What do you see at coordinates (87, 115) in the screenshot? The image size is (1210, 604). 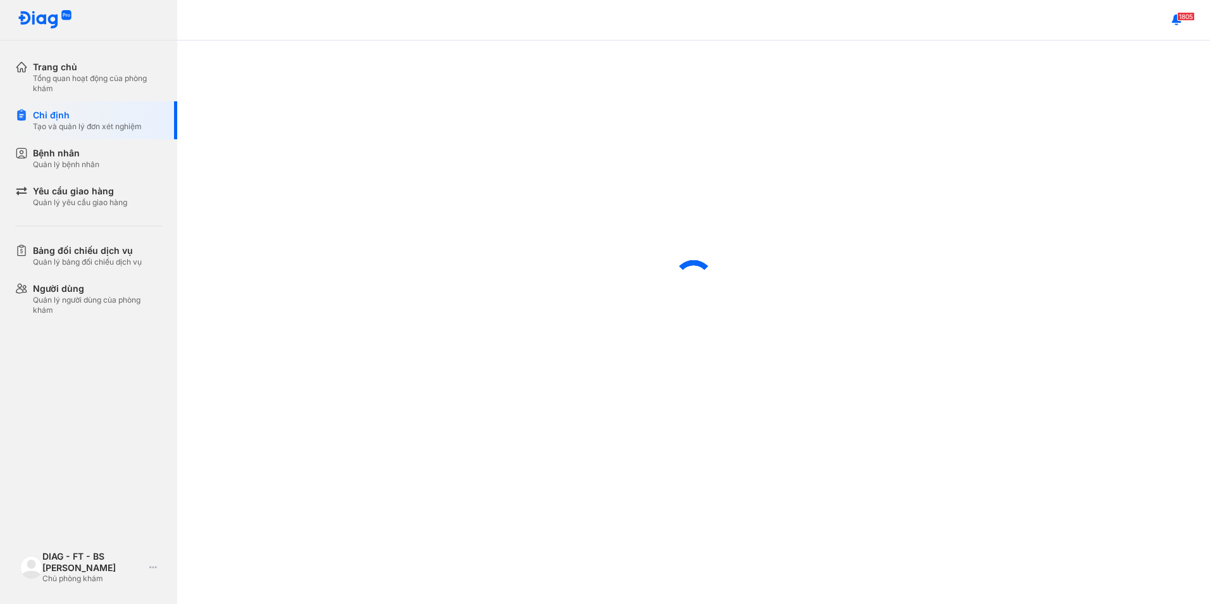 I see `div: Chỉ định` at bounding box center [87, 115].